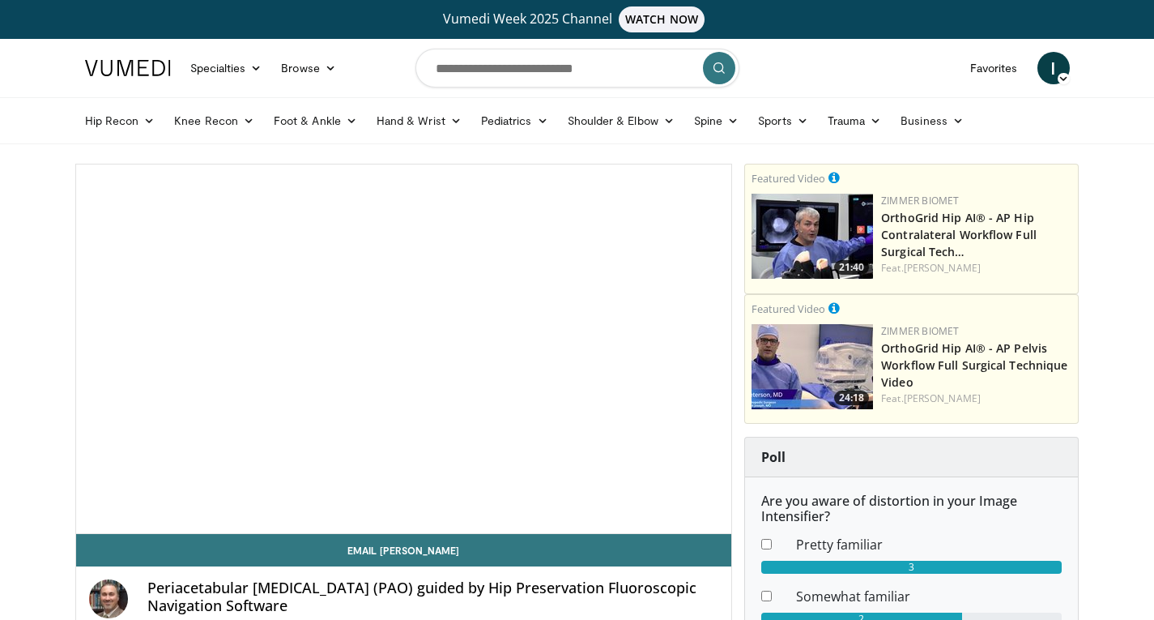 The width and height of the screenshot is (1154, 620). Describe the element at coordinates (994, 68) in the screenshot. I see `a: Favorites` at that location.